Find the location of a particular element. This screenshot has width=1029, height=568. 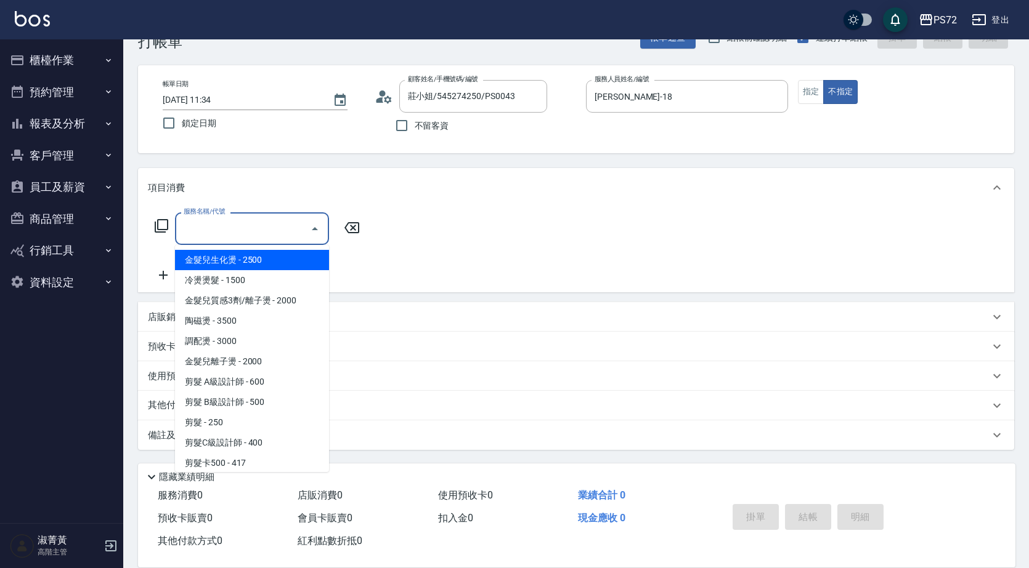

p: 店販銷售 is located at coordinates (166, 317).